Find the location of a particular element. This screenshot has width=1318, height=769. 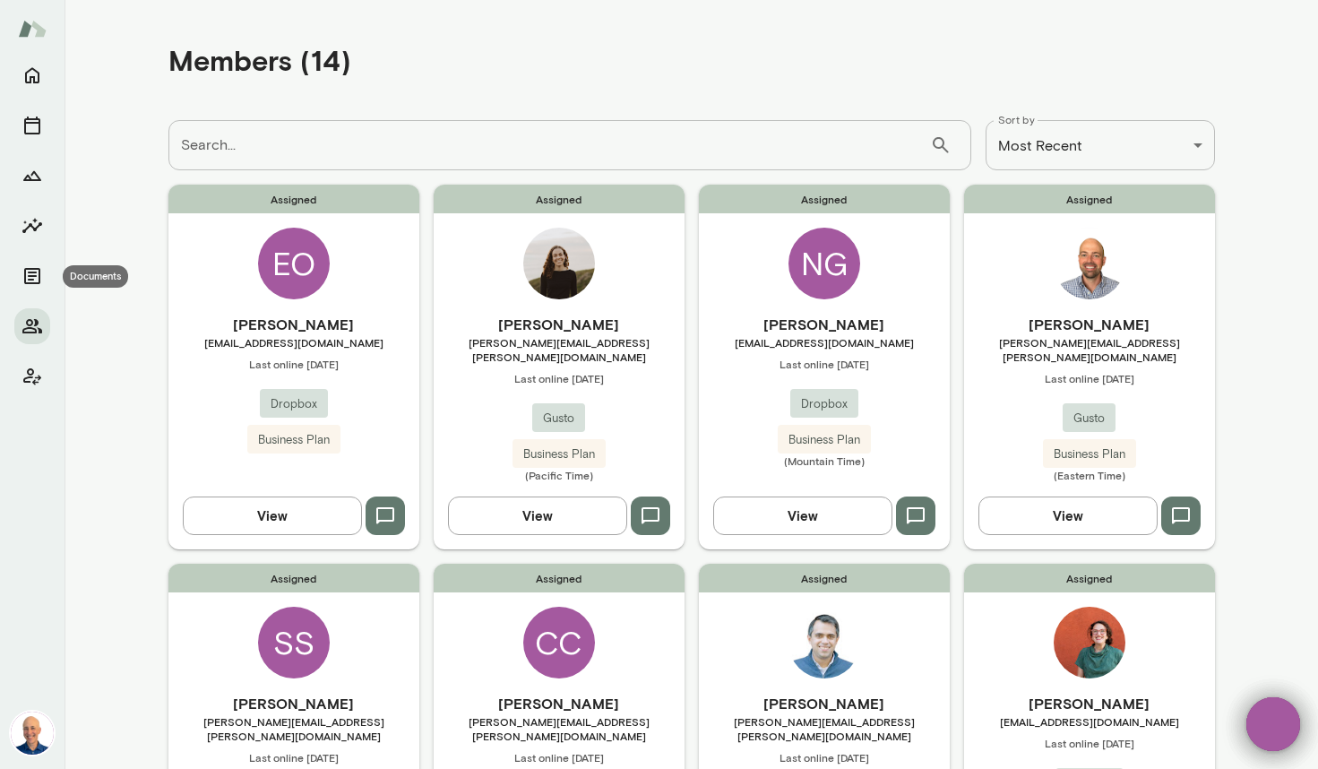

div: CC is located at coordinates (559, 642).